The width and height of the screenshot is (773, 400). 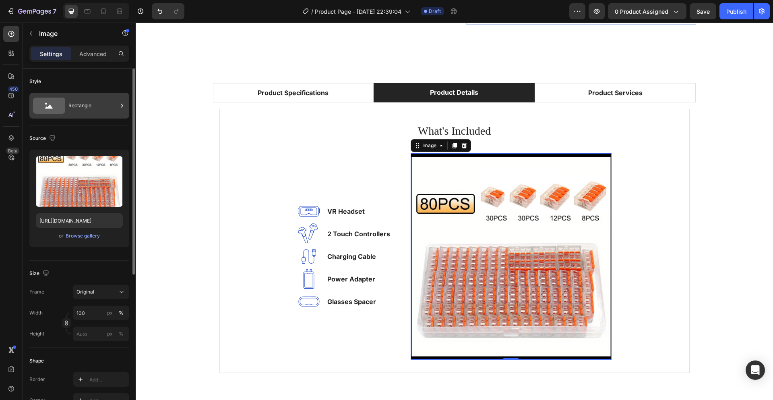 What do you see at coordinates (737, 11) in the screenshot?
I see `button: Publish` at bounding box center [737, 11].